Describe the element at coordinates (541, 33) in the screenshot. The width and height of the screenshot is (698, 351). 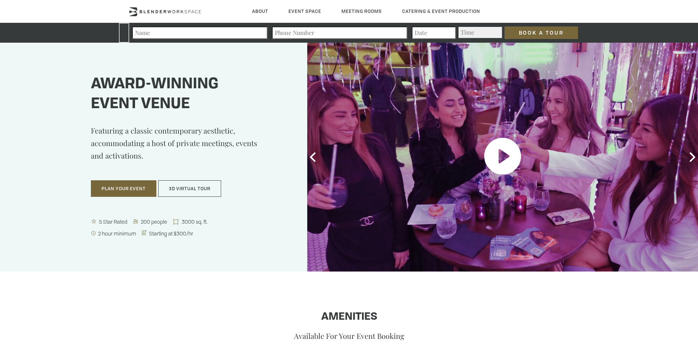
I see `input: Book a Tour` at that location.